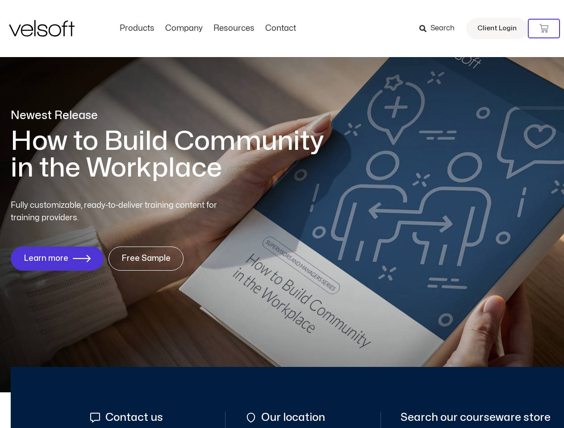 This screenshot has width=564, height=428. What do you see at coordinates (208, 29) in the screenshot?
I see `nav: Menu` at bounding box center [208, 29].